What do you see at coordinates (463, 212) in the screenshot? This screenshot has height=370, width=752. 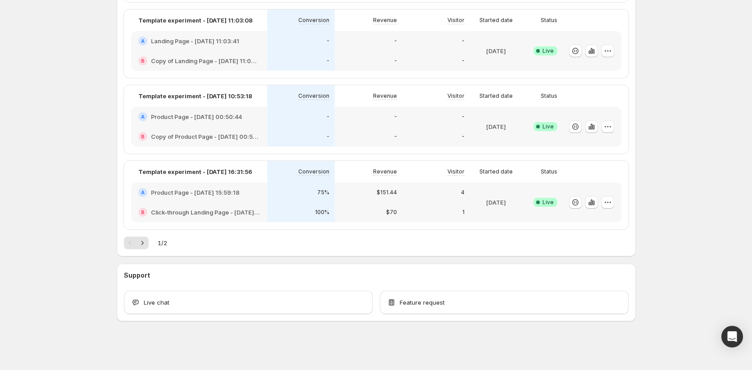 I see `p: 1` at bounding box center [463, 212].